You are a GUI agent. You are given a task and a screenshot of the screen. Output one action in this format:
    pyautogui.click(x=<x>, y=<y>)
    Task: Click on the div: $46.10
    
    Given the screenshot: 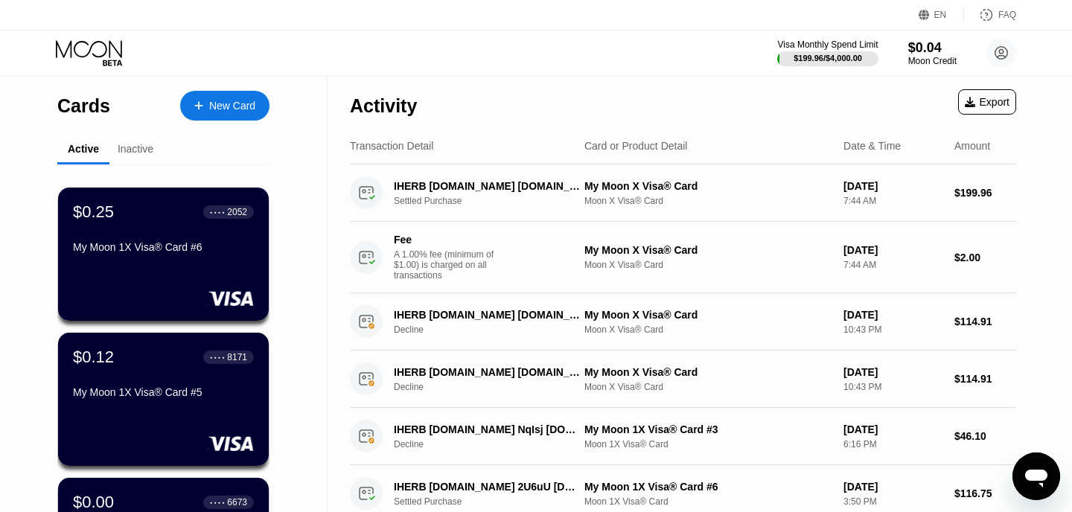 What is the action you would take?
    pyautogui.click(x=985, y=436)
    